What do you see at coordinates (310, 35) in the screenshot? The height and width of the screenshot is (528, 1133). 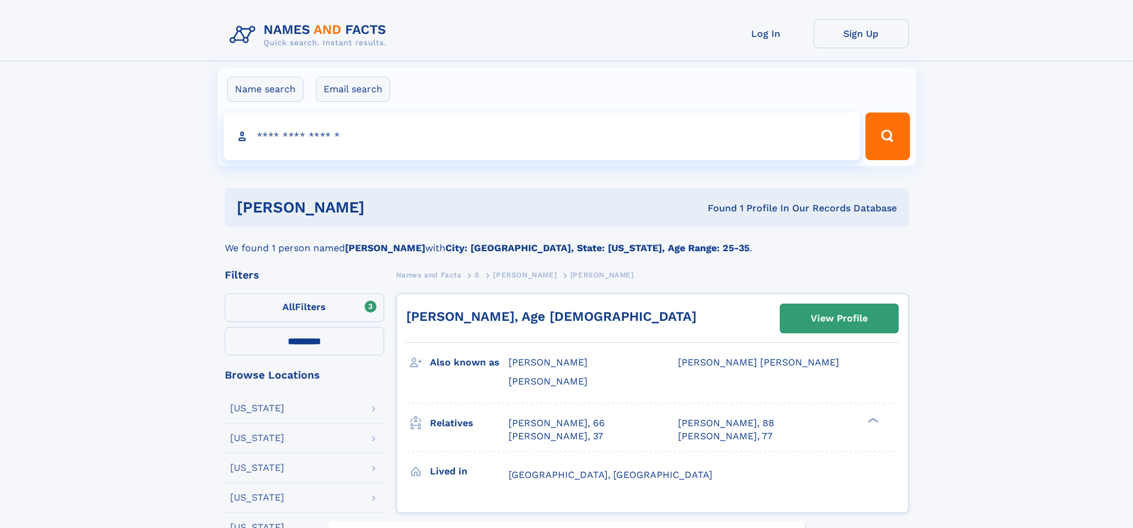 I see `img: Logo Names and Facts` at bounding box center [310, 35].